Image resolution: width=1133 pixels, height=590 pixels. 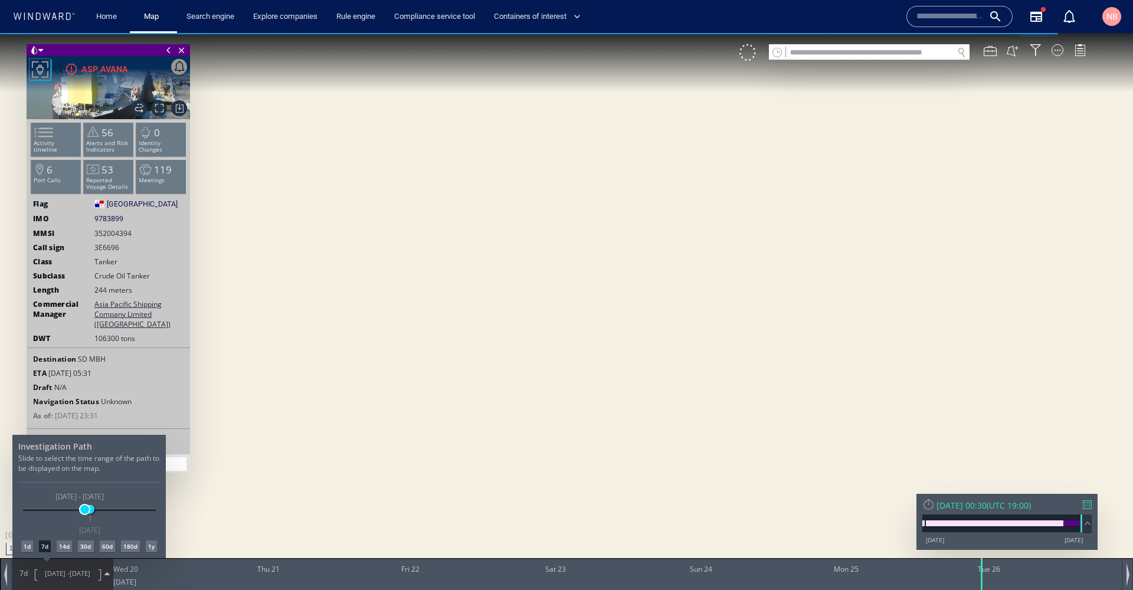 What do you see at coordinates (434, 17) in the screenshot?
I see `button: Compliance service tool` at bounding box center [434, 17].